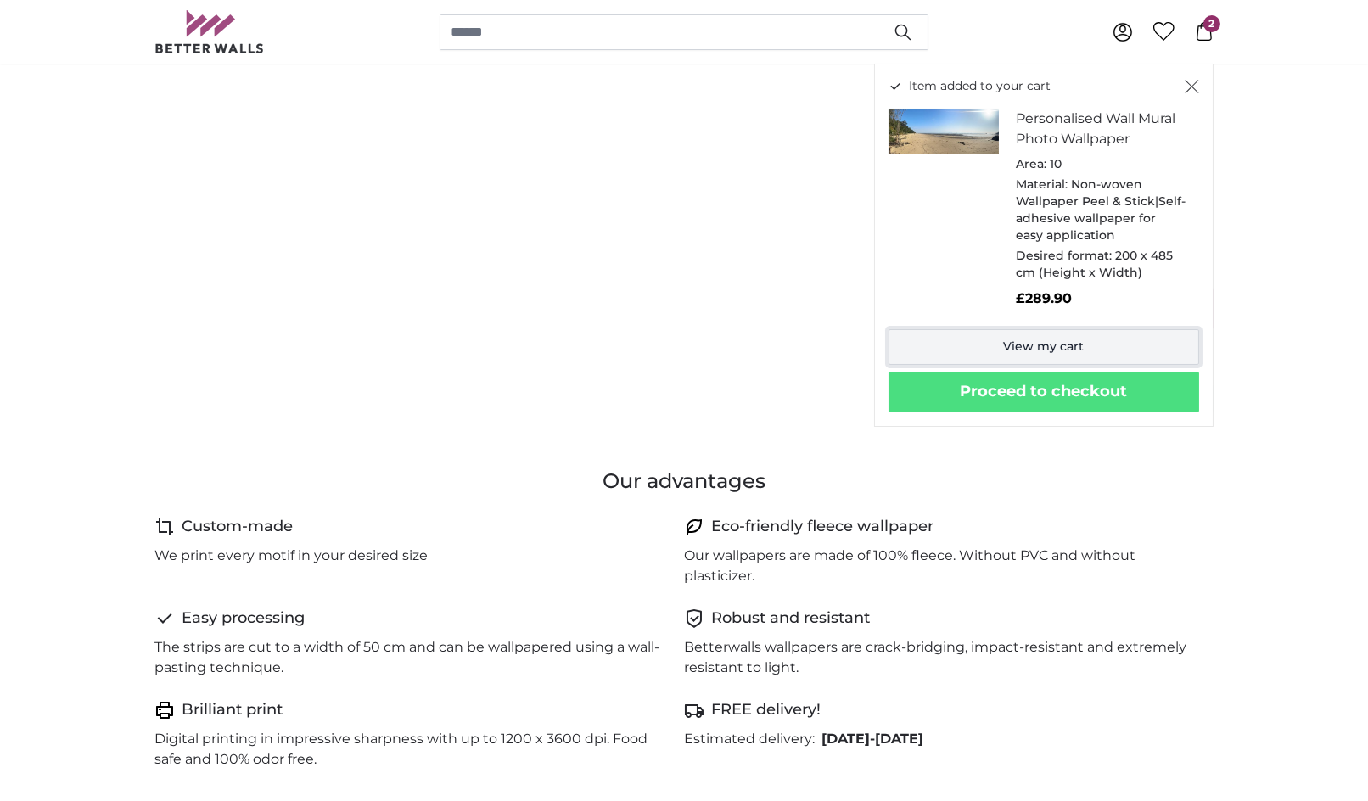  I want to click on span: 2, so click(1212, 24).